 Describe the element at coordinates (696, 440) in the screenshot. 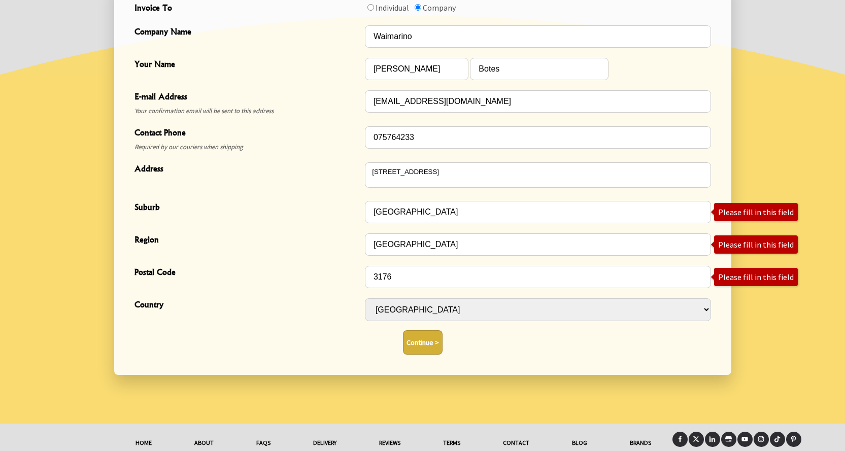

I see `a: X (Twitter)` at that location.